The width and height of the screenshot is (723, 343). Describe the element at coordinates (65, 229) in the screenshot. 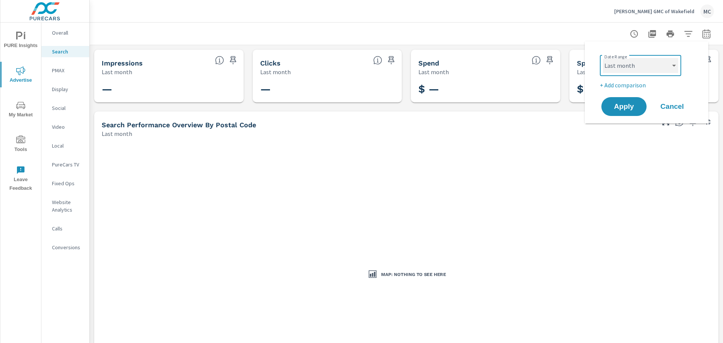

I see `div: Calls` at that location.